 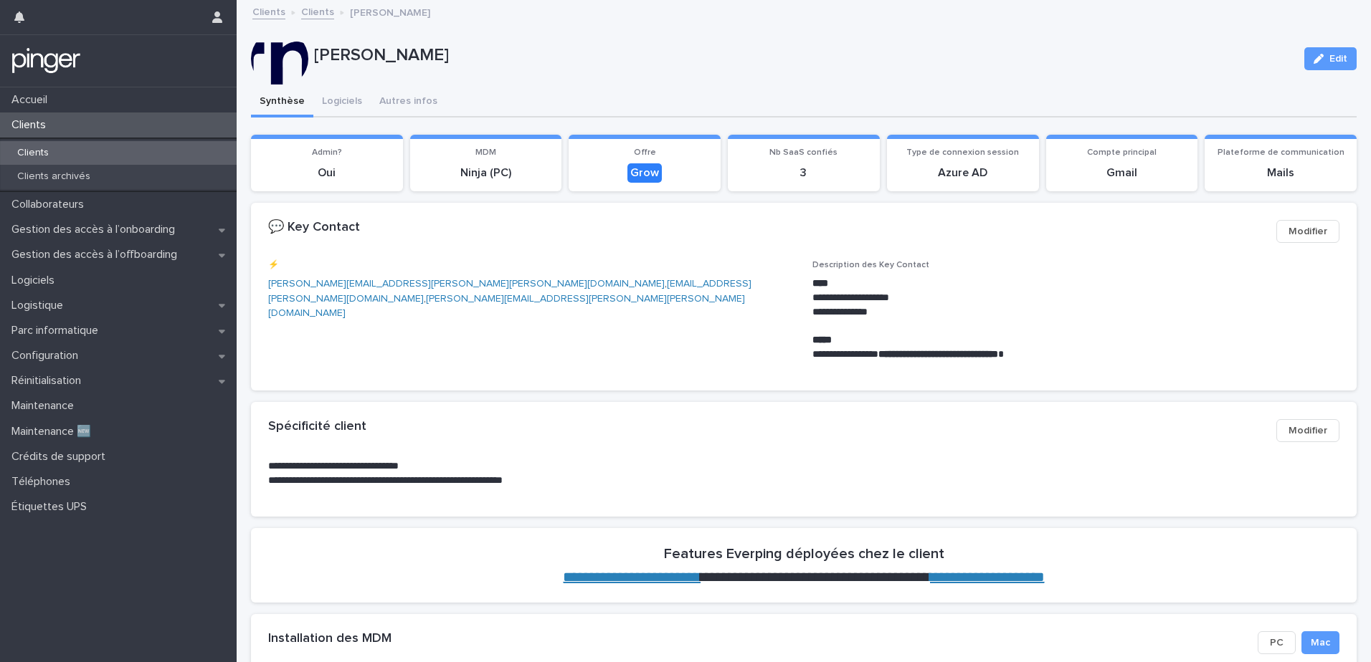 What do you see at coordinates (1276, 643) in the screenshot?
I see `span: PC` at bounding box center [1276, 643].